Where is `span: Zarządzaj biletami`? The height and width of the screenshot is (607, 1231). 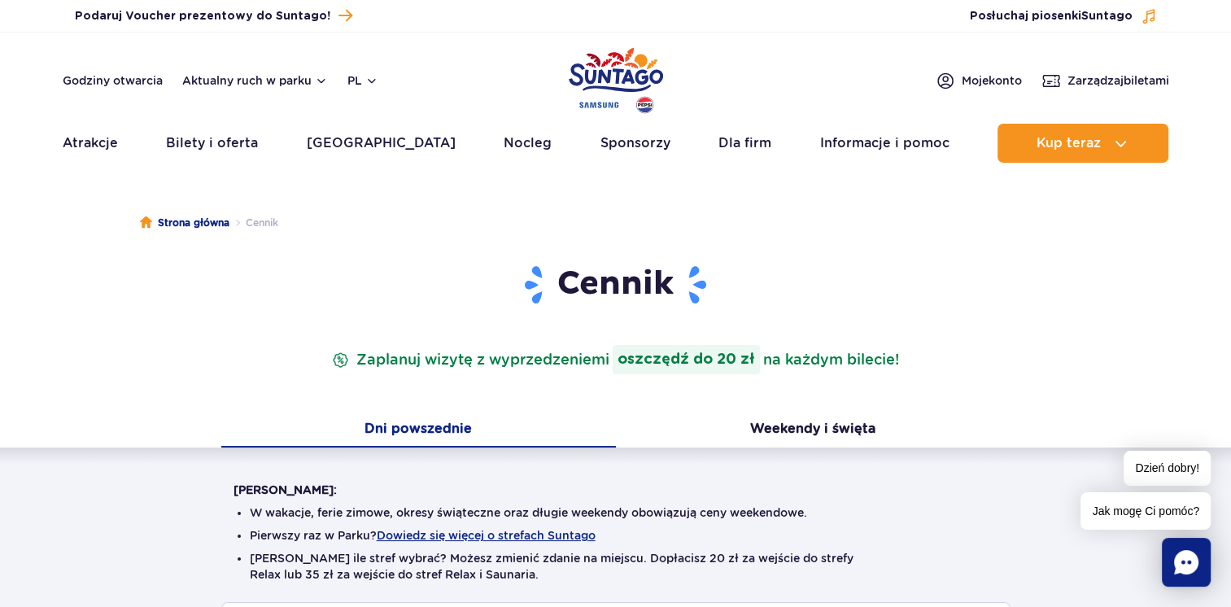
span: Zarządzaj biletami is located at coordinates (1118, 81).